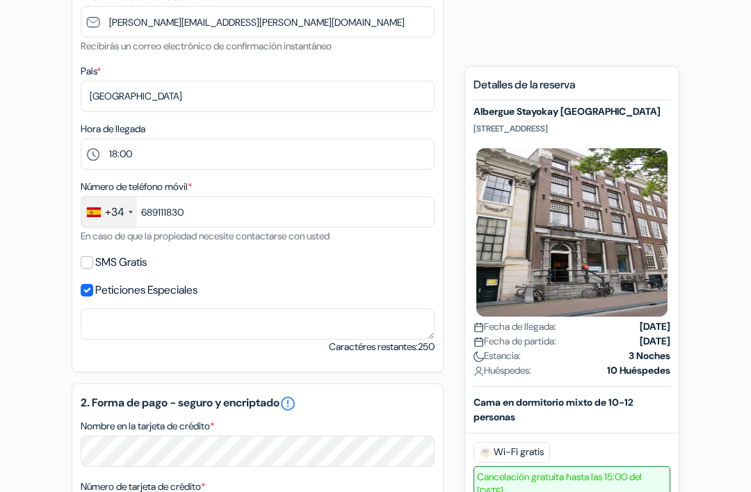 Image resolution: width=751 pixels, height=492 pixels. I want to click on img: moon.svg, so click(478, 356).